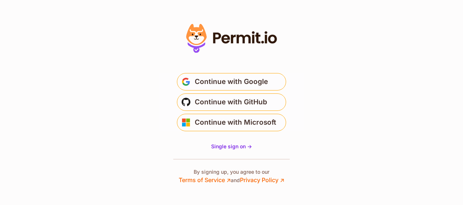 The image size is (463, 205). What do you see at coordinates (231, 177) in the screenshot?
I see `p: By signing up, you agree to our and` at bounding box center [231, 177].